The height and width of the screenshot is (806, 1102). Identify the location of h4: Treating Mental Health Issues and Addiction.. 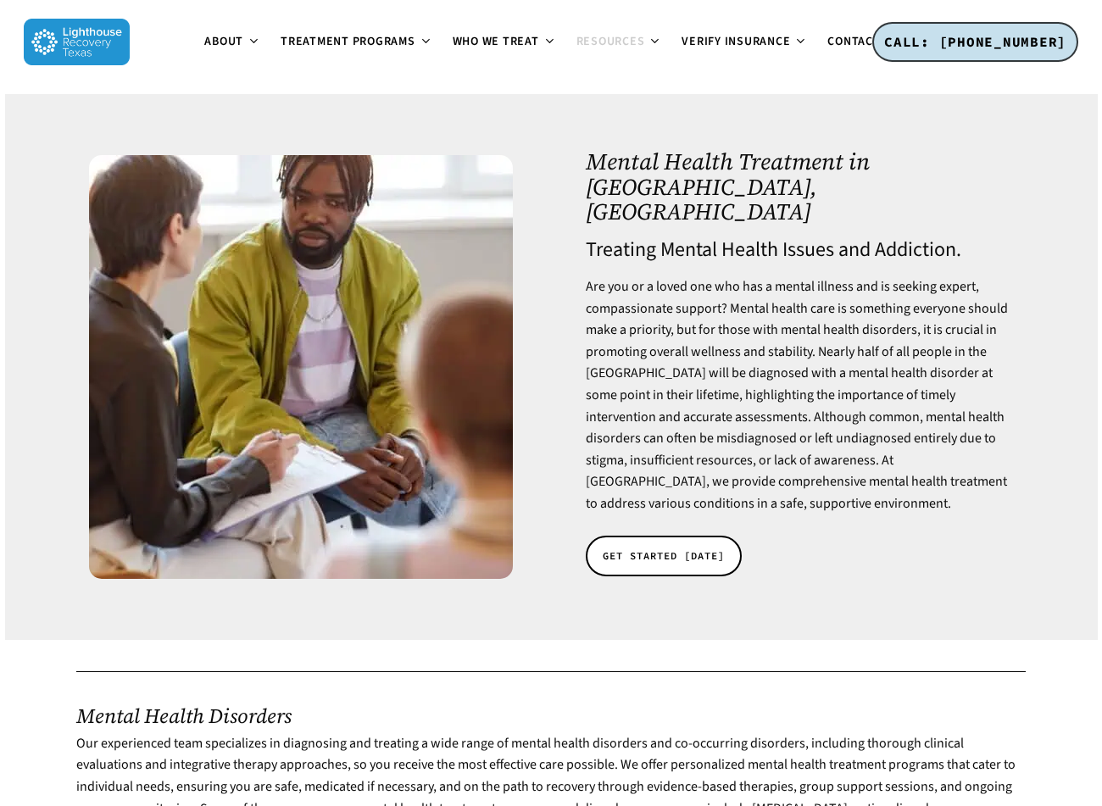
(801, 250).